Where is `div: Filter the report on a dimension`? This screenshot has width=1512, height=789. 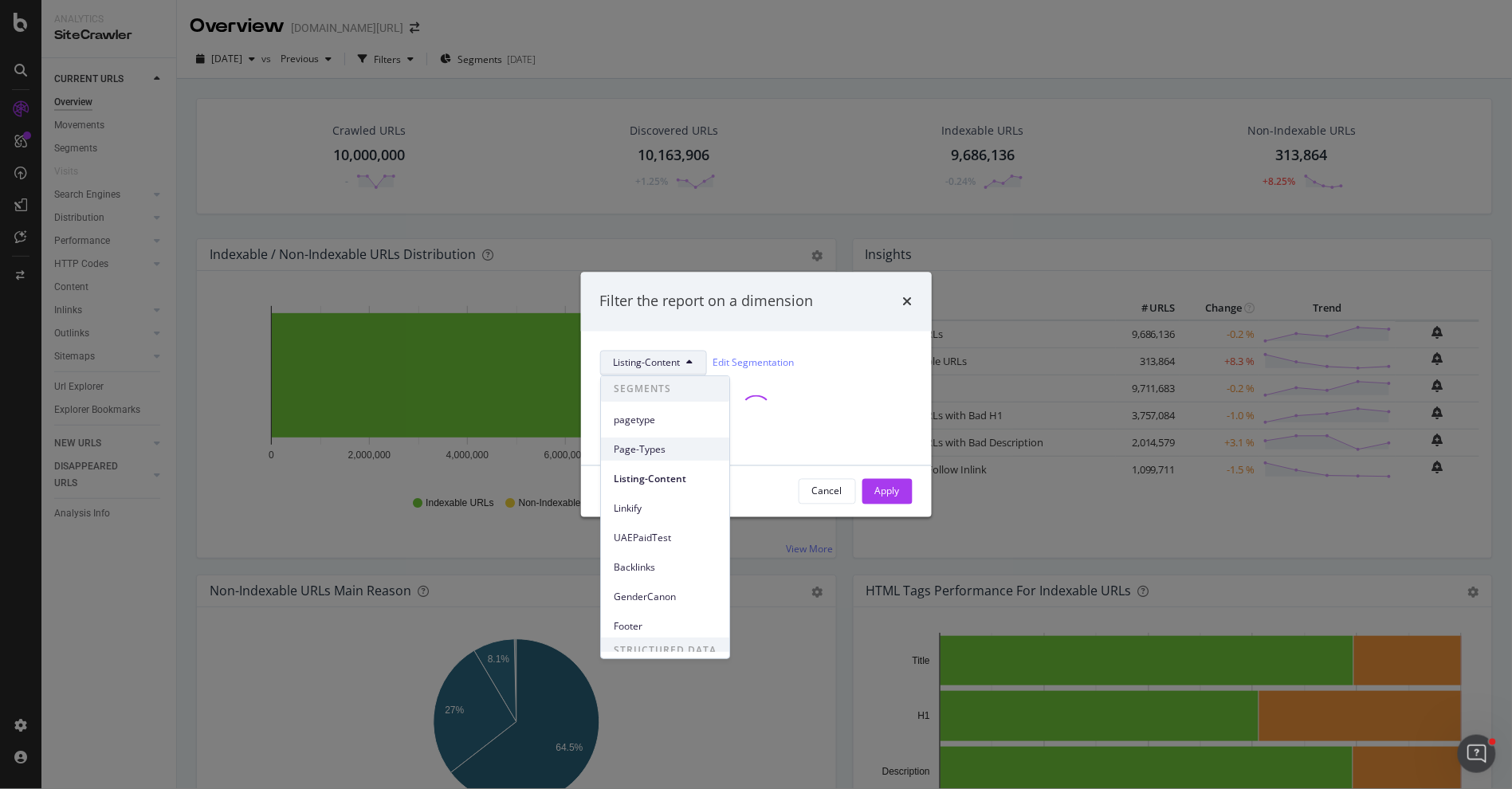
div: Filter the report on a dimension is located at coordinates (707, 301).